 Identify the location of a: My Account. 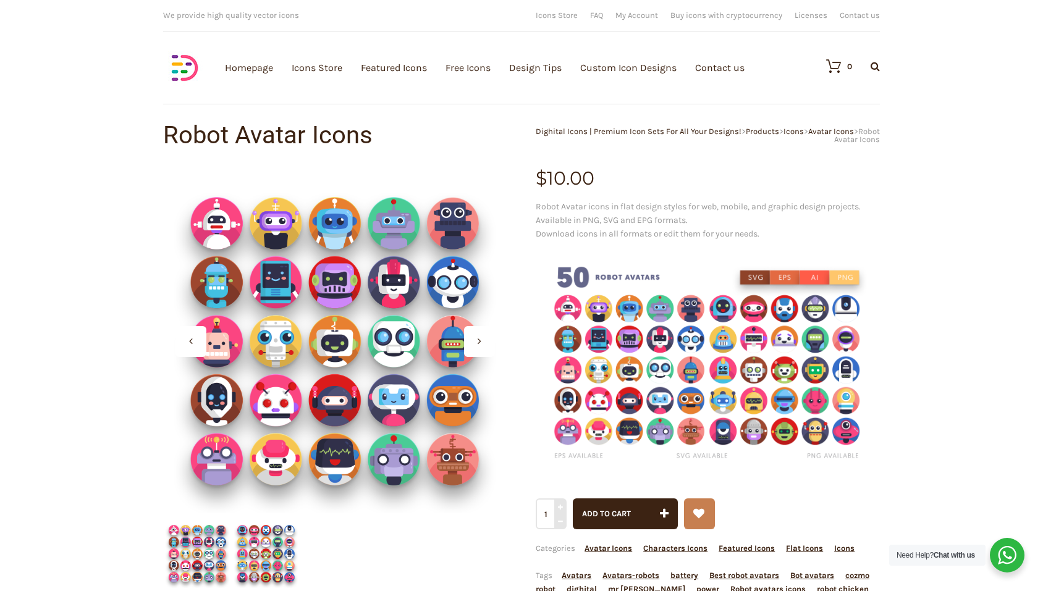
(636, 15).